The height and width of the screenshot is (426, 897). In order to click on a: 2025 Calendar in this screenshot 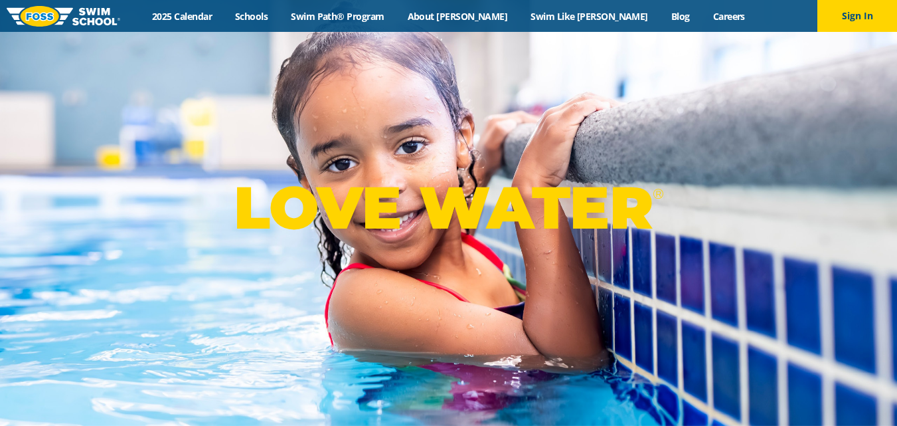, I will do `click(182, 16)`.